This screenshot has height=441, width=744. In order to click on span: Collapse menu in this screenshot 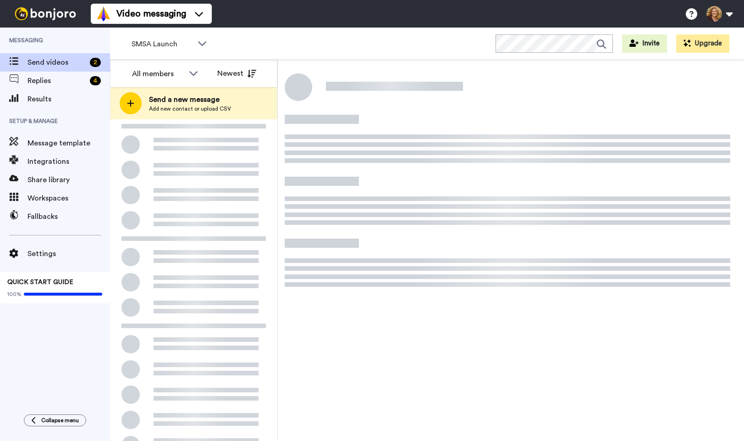, I will do `click(60, 420)`.